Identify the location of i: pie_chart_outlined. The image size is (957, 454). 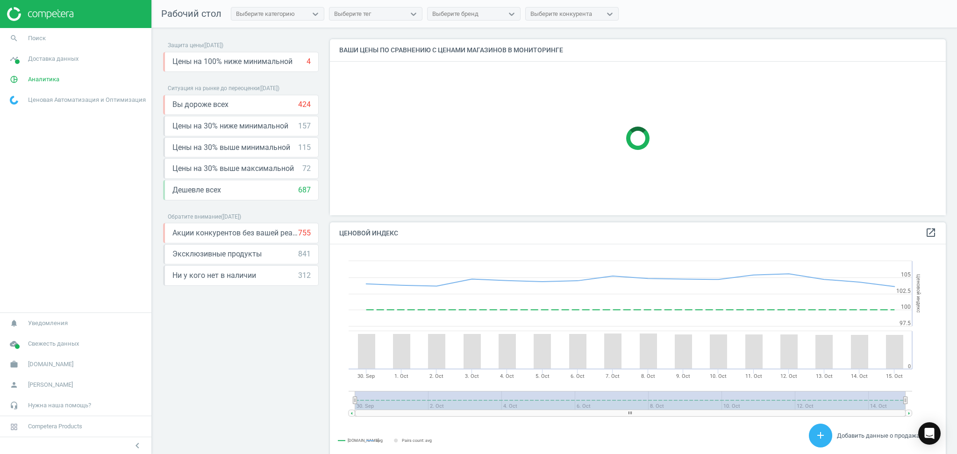
(14, 79).